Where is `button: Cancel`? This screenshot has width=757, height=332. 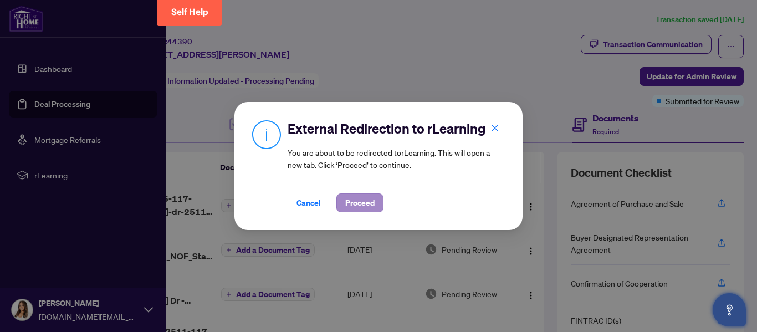
button: Cancel is located at coordinates (309, 203).